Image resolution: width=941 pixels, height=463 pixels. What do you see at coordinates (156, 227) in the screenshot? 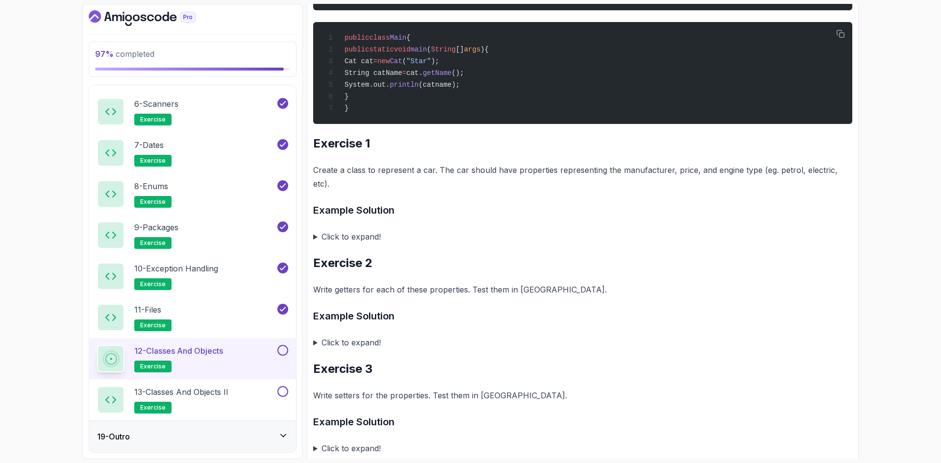
I see `p: 9 - Packages` at bounding box center [156, 227].